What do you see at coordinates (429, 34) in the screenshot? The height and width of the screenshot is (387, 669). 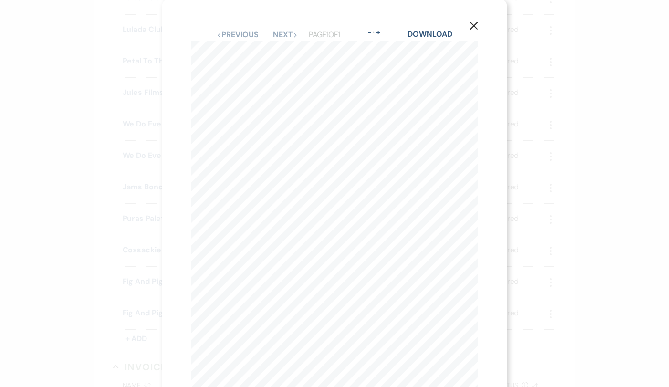 I see `a: Download` at bounding box center [429, 34].